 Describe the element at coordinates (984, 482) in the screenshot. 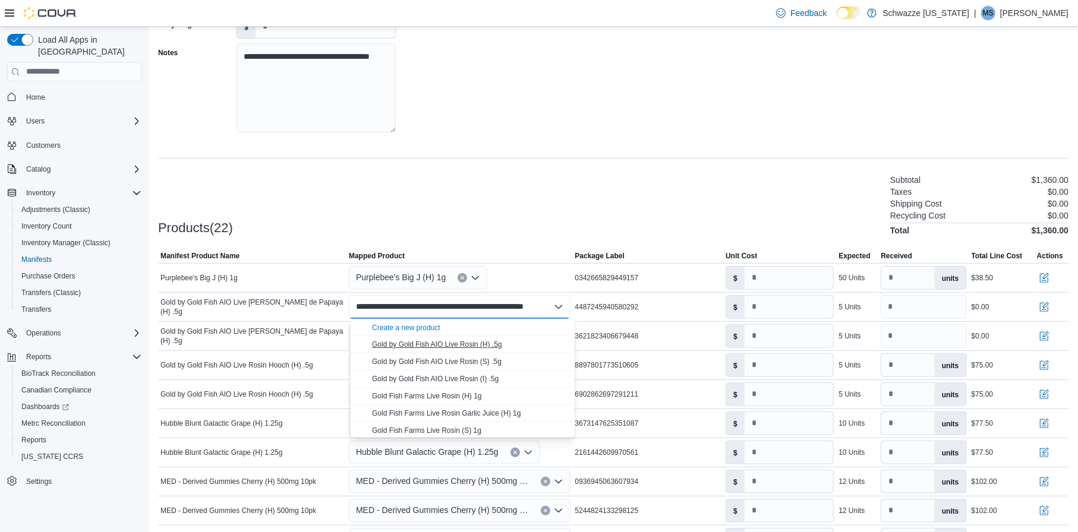

I see `div: $102.00` at that location.